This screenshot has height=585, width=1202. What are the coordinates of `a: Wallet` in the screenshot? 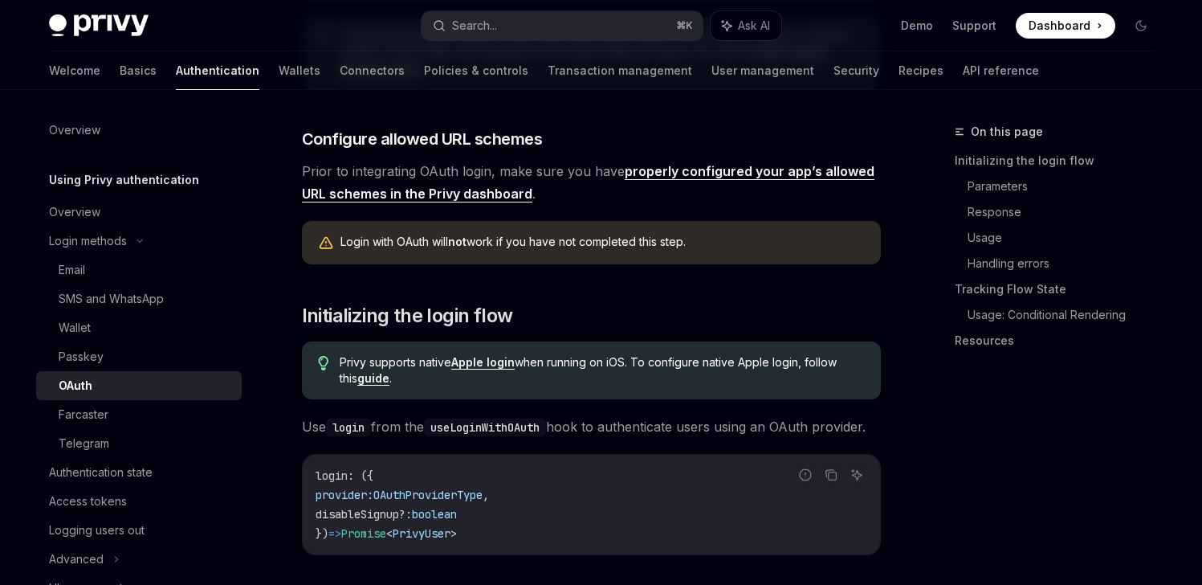 It's located at (139, 328).